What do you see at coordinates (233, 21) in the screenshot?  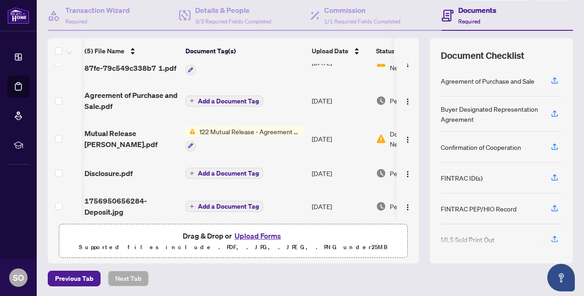 I see `span: 3/3 Required Fields Completed` at bounding box center [233, 21].